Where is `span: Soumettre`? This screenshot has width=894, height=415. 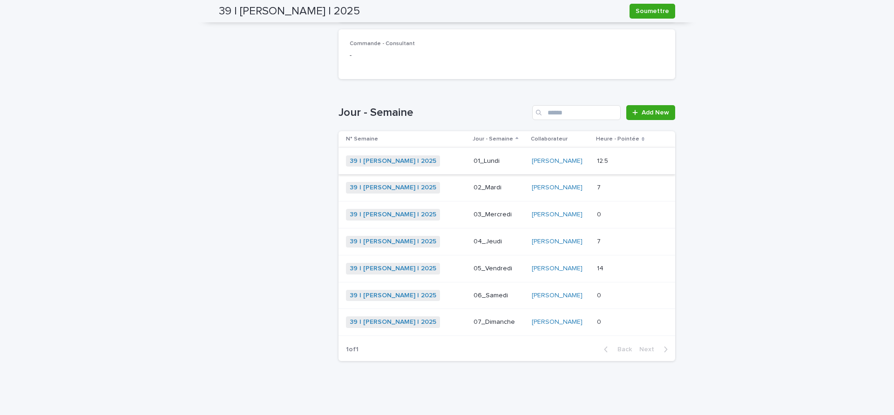
span: Soumettre is located at coordinates (652, 11).